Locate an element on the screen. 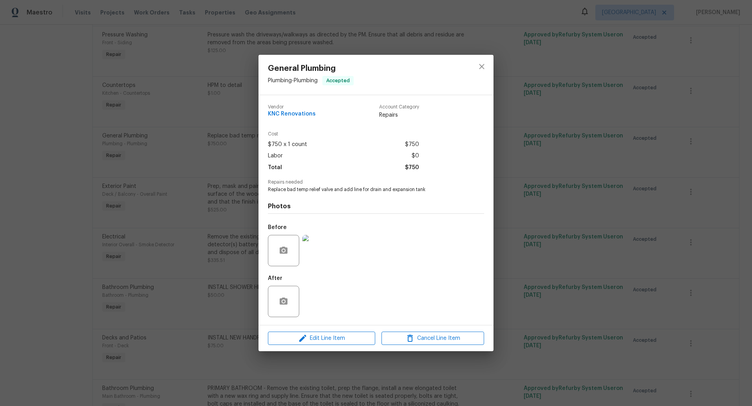  span: Accepted is located at coordinates (338, 81).